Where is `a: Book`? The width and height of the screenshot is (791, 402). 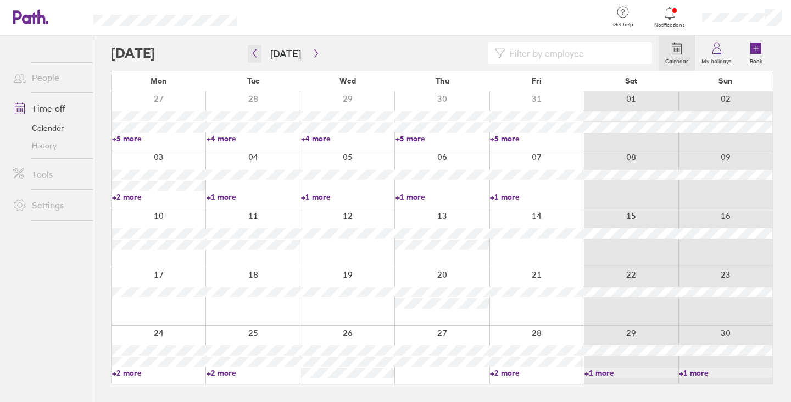 a: Book is located at coordinates (756, 53).